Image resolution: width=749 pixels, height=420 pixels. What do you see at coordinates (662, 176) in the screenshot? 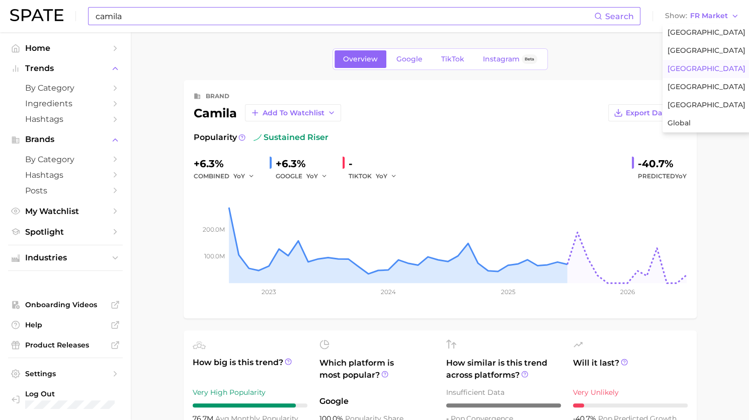
I see `span: Predicted` at bounding box center [662, 176].